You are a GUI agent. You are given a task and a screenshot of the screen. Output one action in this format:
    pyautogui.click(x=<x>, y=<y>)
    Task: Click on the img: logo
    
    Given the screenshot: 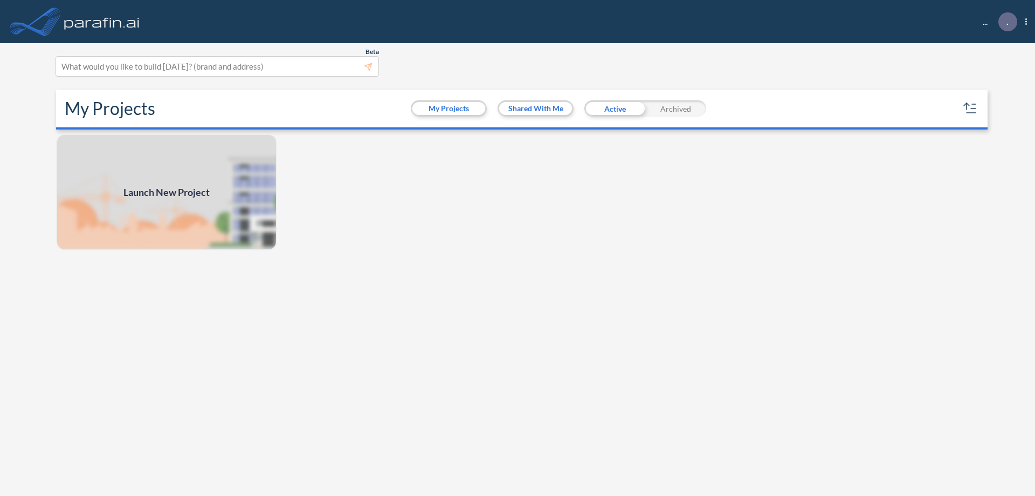 What is the action you would take?
    pyautogui.click(x=102, y=22)
    